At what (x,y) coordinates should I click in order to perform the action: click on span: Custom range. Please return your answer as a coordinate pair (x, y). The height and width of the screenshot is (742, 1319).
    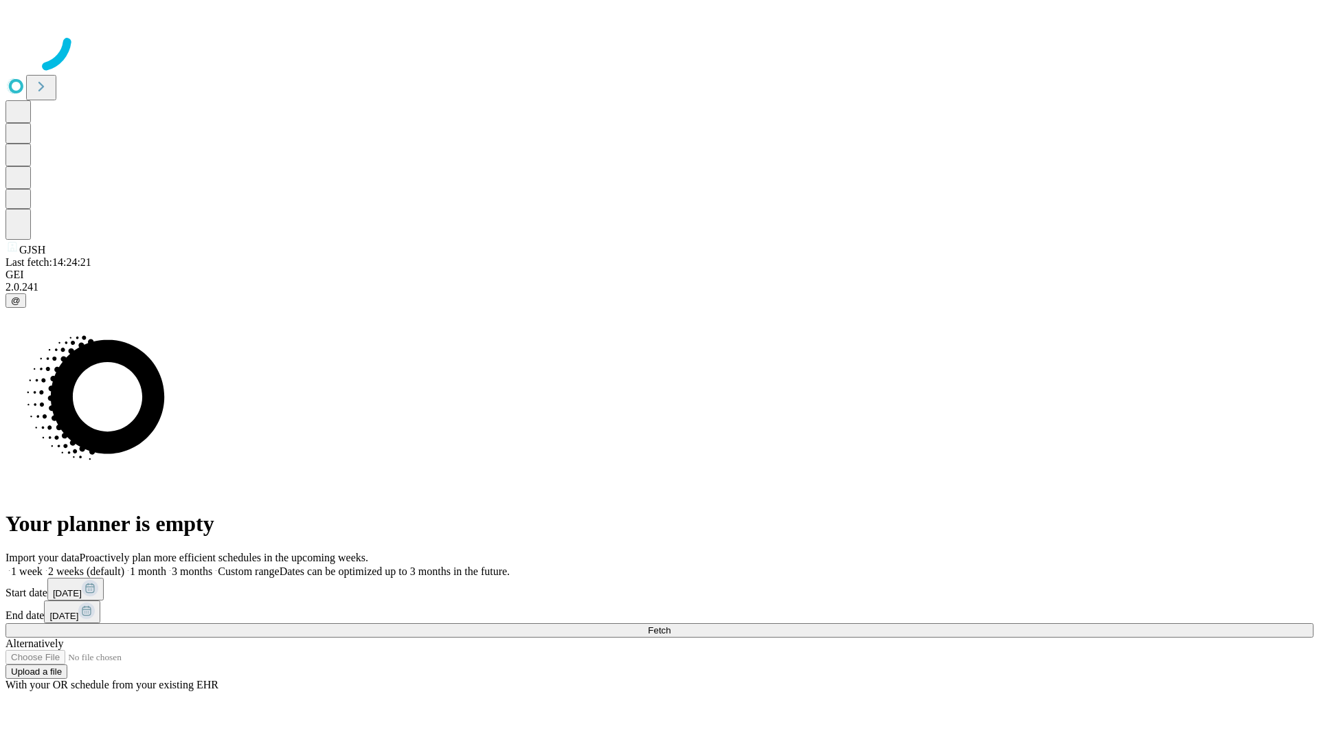
    Looking at the image, I should click on (248, 571).